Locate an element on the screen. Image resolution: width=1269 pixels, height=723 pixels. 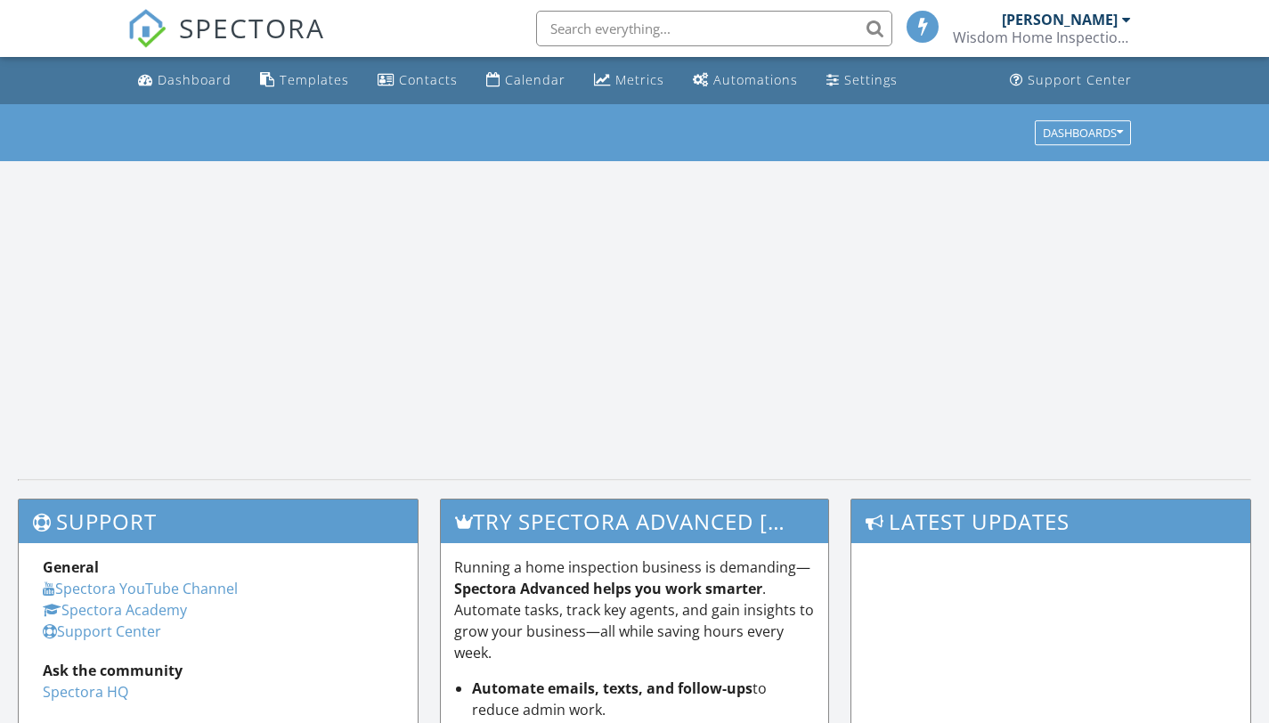
a: Spectora YouTube Channel is located at coordinates (140, 588).